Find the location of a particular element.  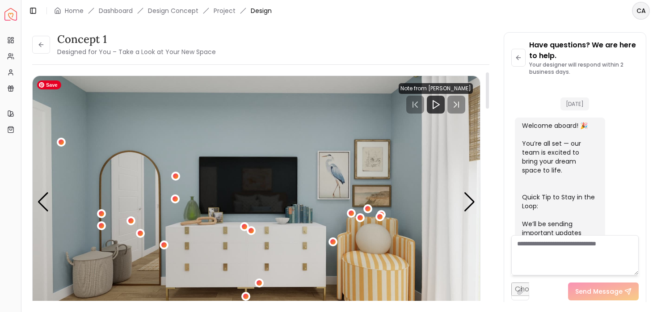

li: Design Concept is located at coordinates (173, 11).